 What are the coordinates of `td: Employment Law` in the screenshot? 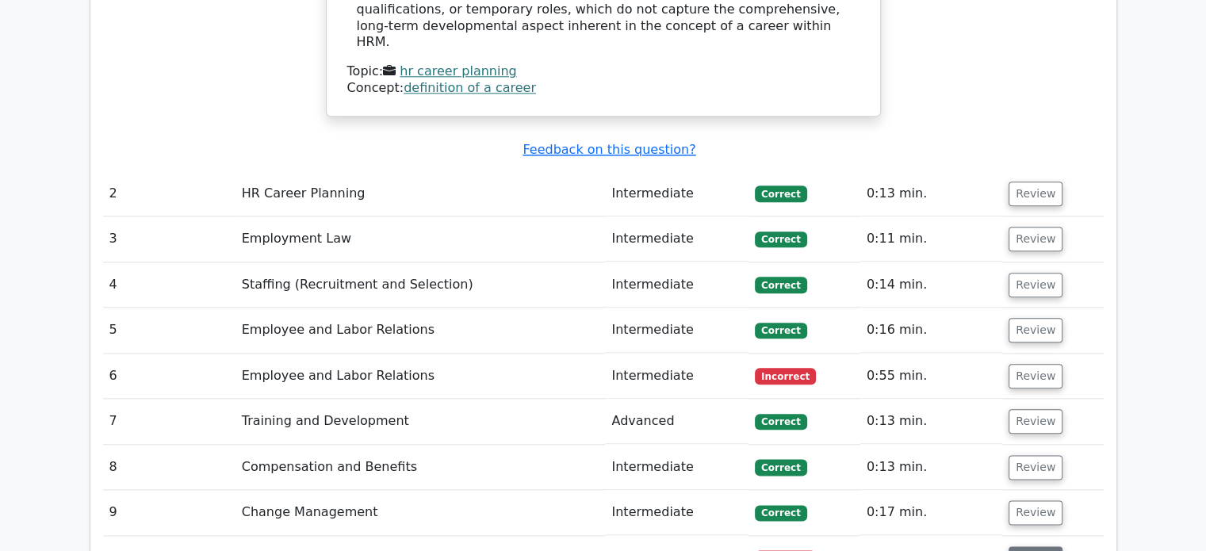 It's located at (420, 239).